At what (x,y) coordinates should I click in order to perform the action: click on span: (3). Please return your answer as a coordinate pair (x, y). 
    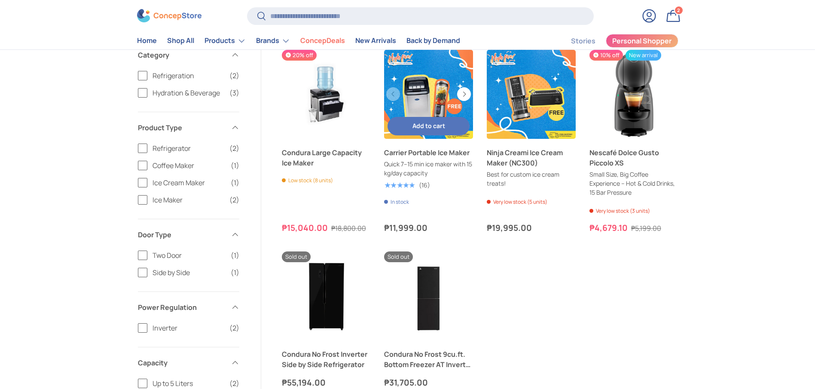
    Looking at the image, I should click on (234, 93).